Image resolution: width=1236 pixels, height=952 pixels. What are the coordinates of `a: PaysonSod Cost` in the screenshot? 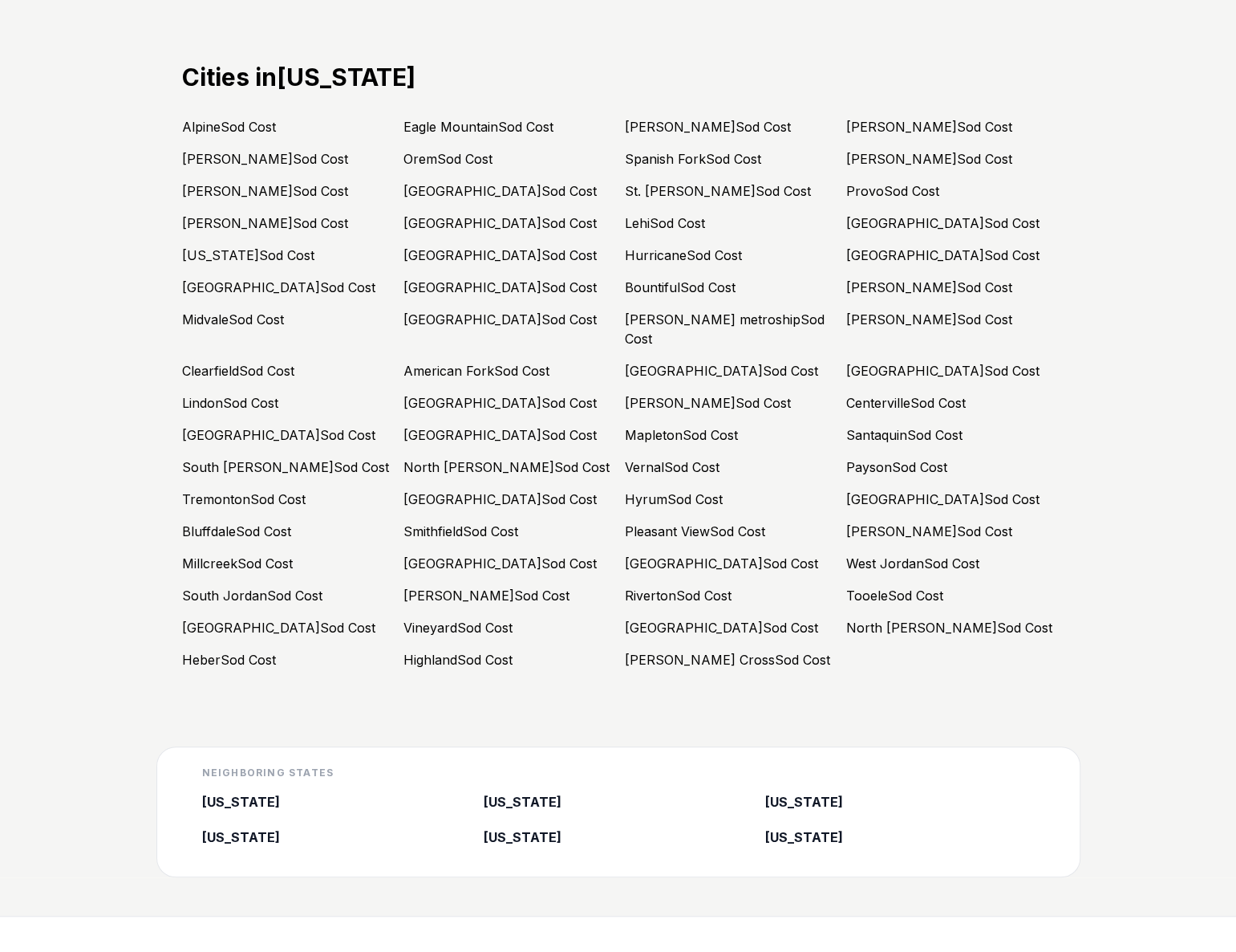 It's located at (897, 467).